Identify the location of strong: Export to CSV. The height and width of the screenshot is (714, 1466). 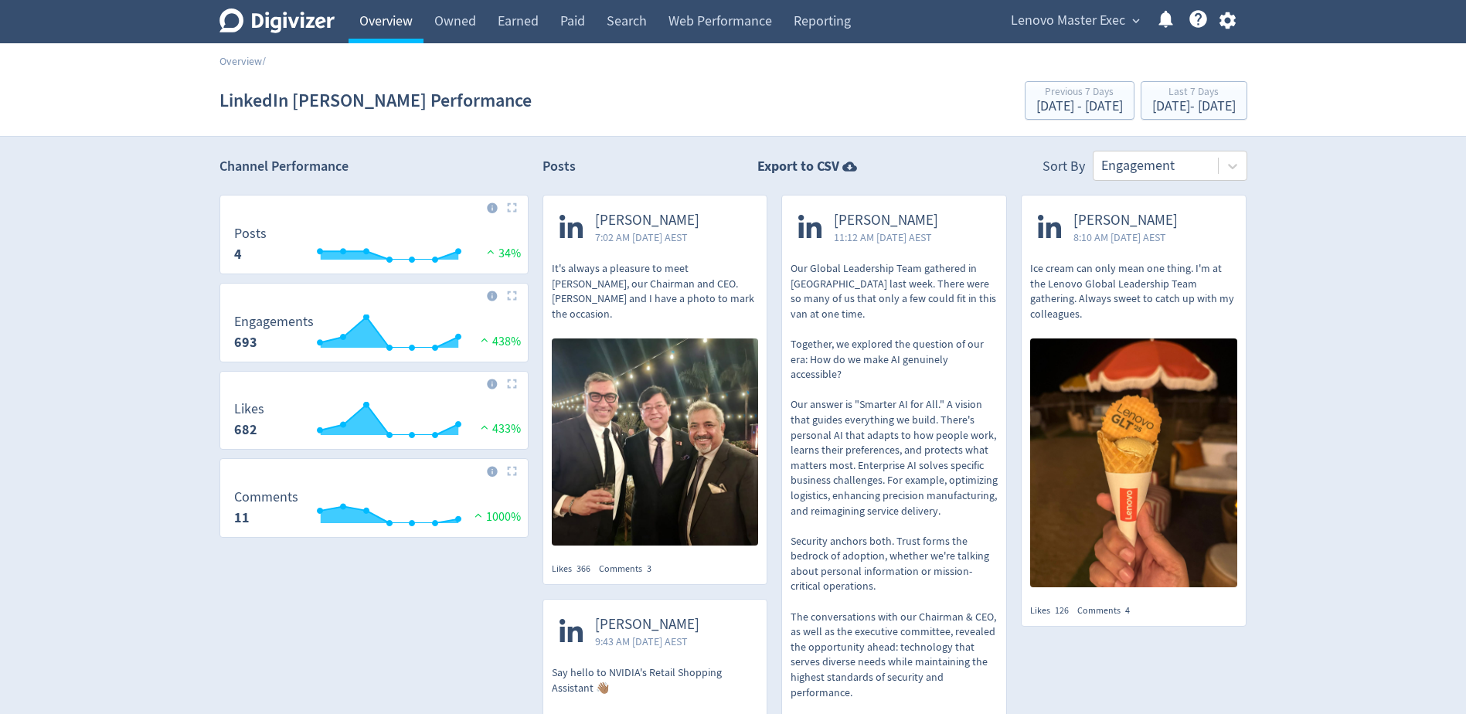
(798, 166).